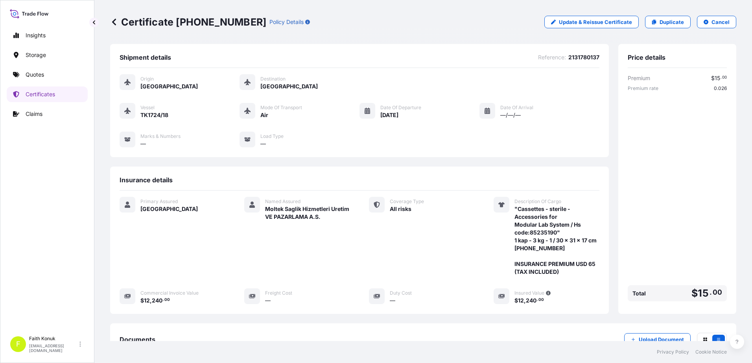 This screenshot has width=752, height=363. What do you see at coordinates (400, 209) in the screenshot?
I see `span: All risks` at bounding box center [400, 209].